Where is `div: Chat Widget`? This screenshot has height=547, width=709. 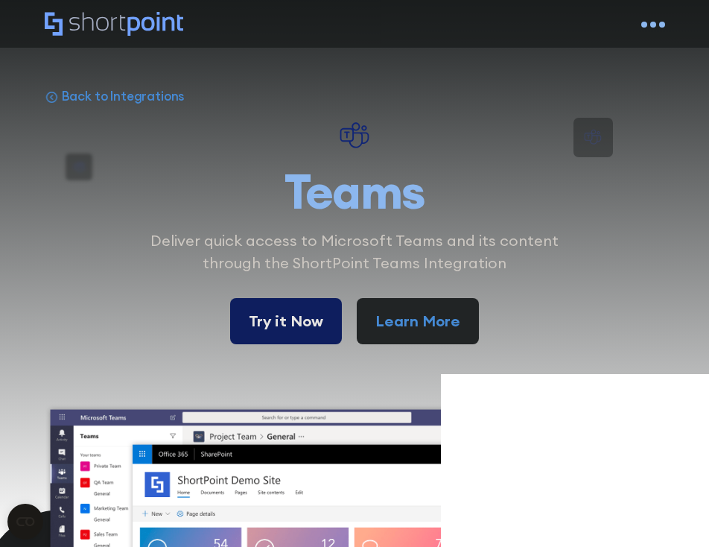 div: Chat Widget is located at coordinates (575, 460).